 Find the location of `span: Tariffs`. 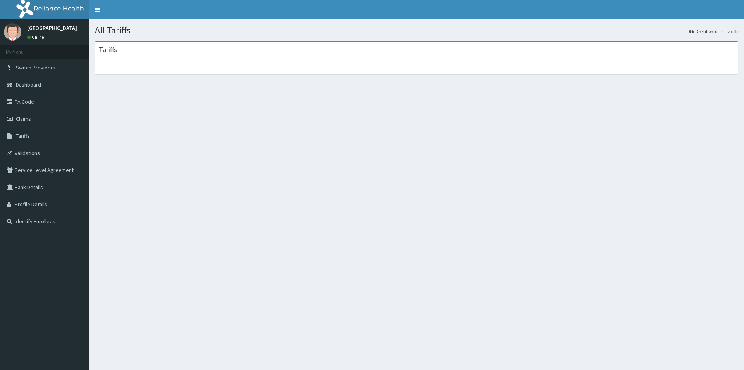

span: Tariffs is located at coordinates (23, 136).